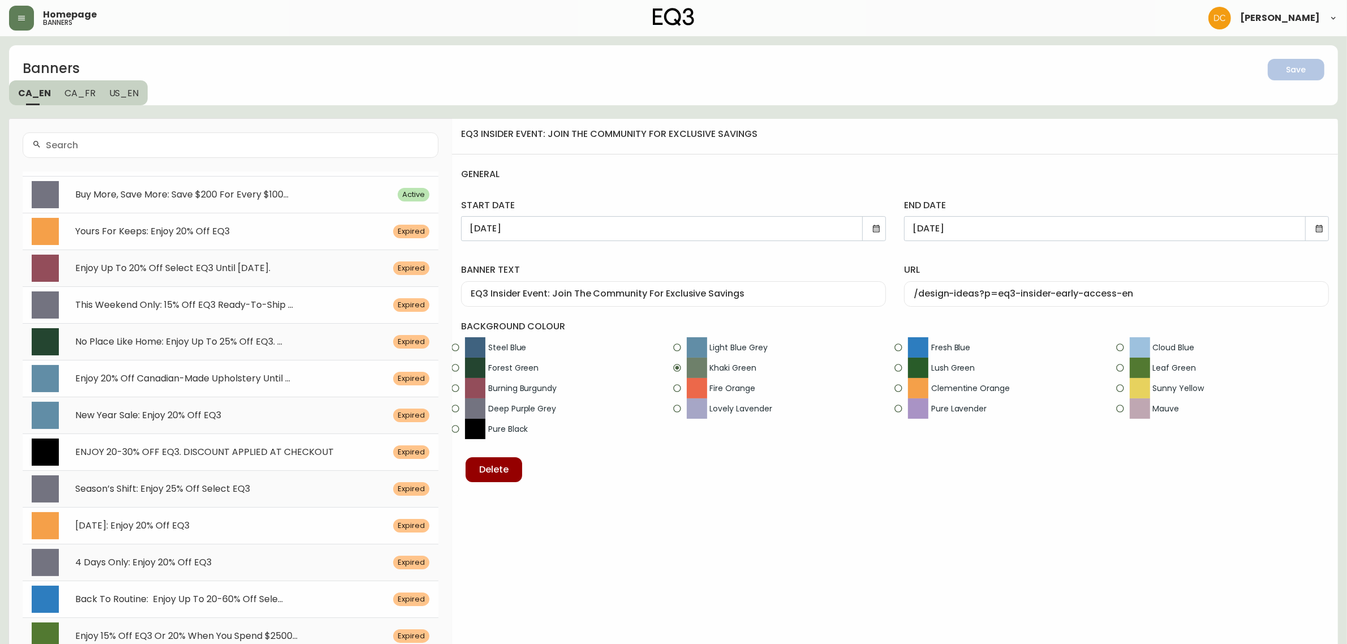 This screenshot has width=1347, height=644. I want to click on span: CA_FR, so click(80, 93).